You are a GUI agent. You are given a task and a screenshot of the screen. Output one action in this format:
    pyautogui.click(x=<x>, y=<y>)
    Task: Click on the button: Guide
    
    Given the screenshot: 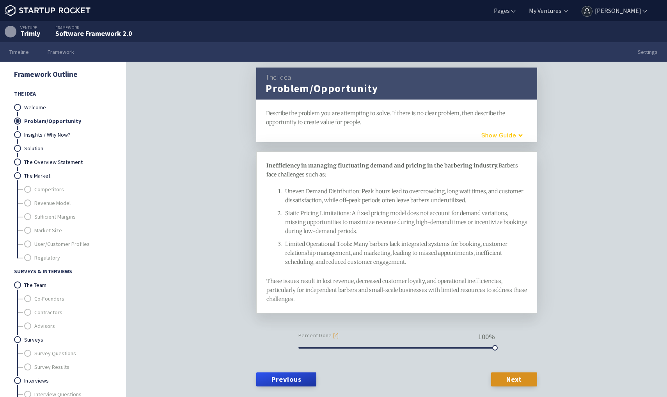 What is the action you would take?
    pyautogui.click(x=499, y=135)
    